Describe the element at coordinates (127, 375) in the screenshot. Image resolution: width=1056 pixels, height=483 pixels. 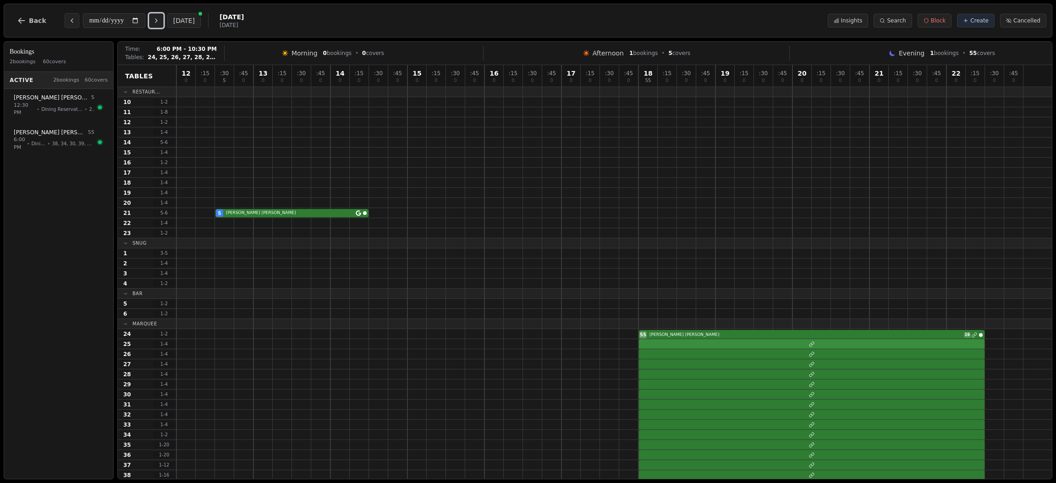
I see `span: 28` at that location.